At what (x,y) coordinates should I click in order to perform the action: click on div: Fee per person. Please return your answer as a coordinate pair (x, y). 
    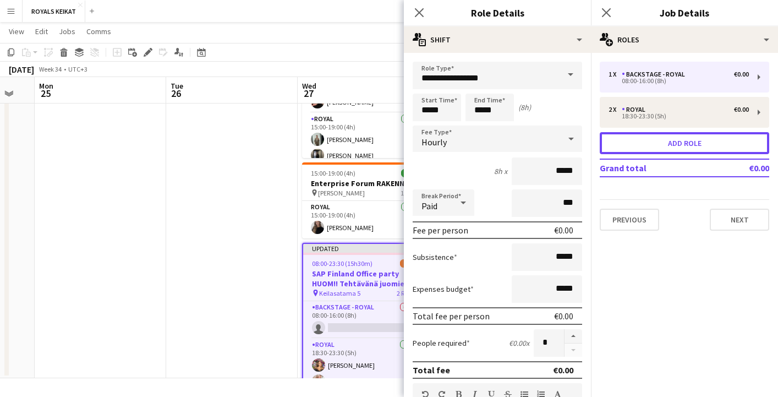
    Looking at the image, I should click on (440, 230).